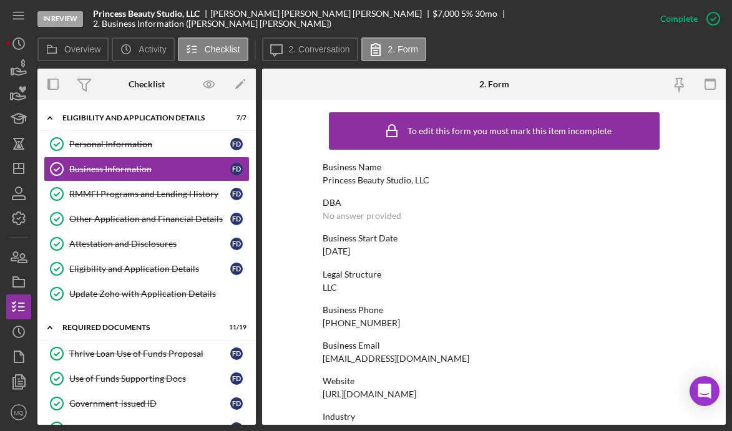 This screenshot has height=431, width=732. I want to click on div: 5 %, so click(467, 14).